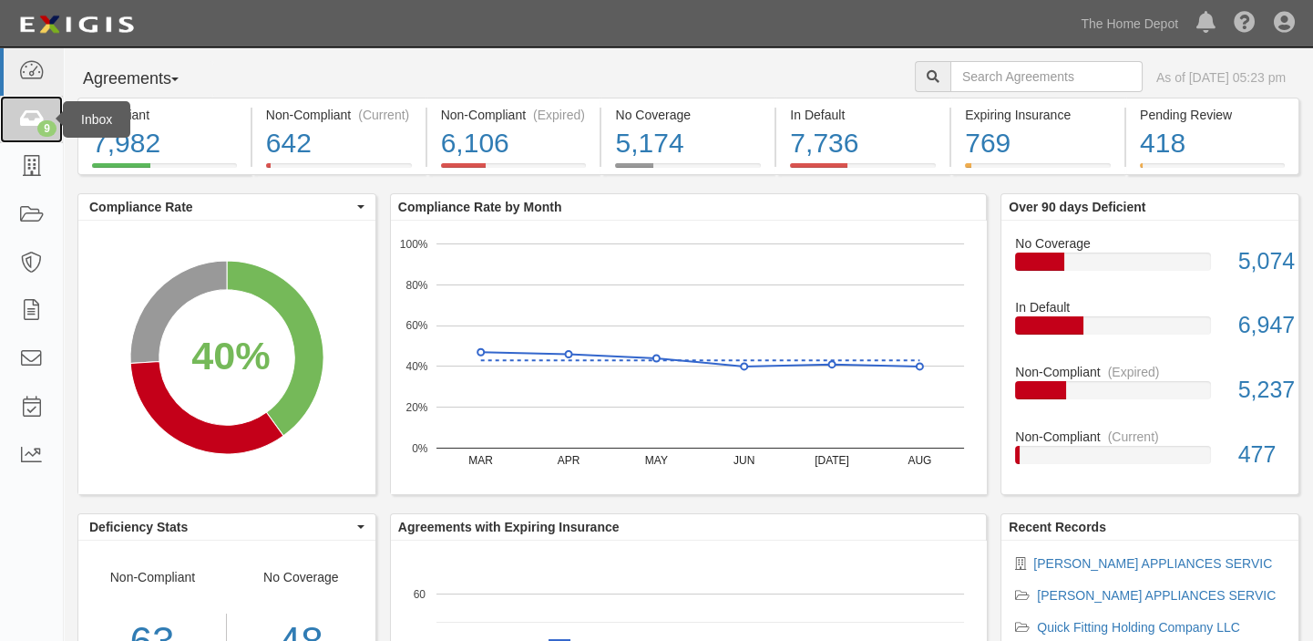  What do you see at coordinates (1213, 170) in the screenshot?
I see `a: Pending Review418` at bounding box center [1213, 170].